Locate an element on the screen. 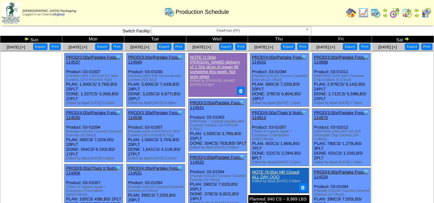 This screenshot has height=203, width=434. div: (PARTAKE-2024 3PK SS Soft Chocolate Chip Cookies (24-1.09oz)) is located at coordinates (342, 136).